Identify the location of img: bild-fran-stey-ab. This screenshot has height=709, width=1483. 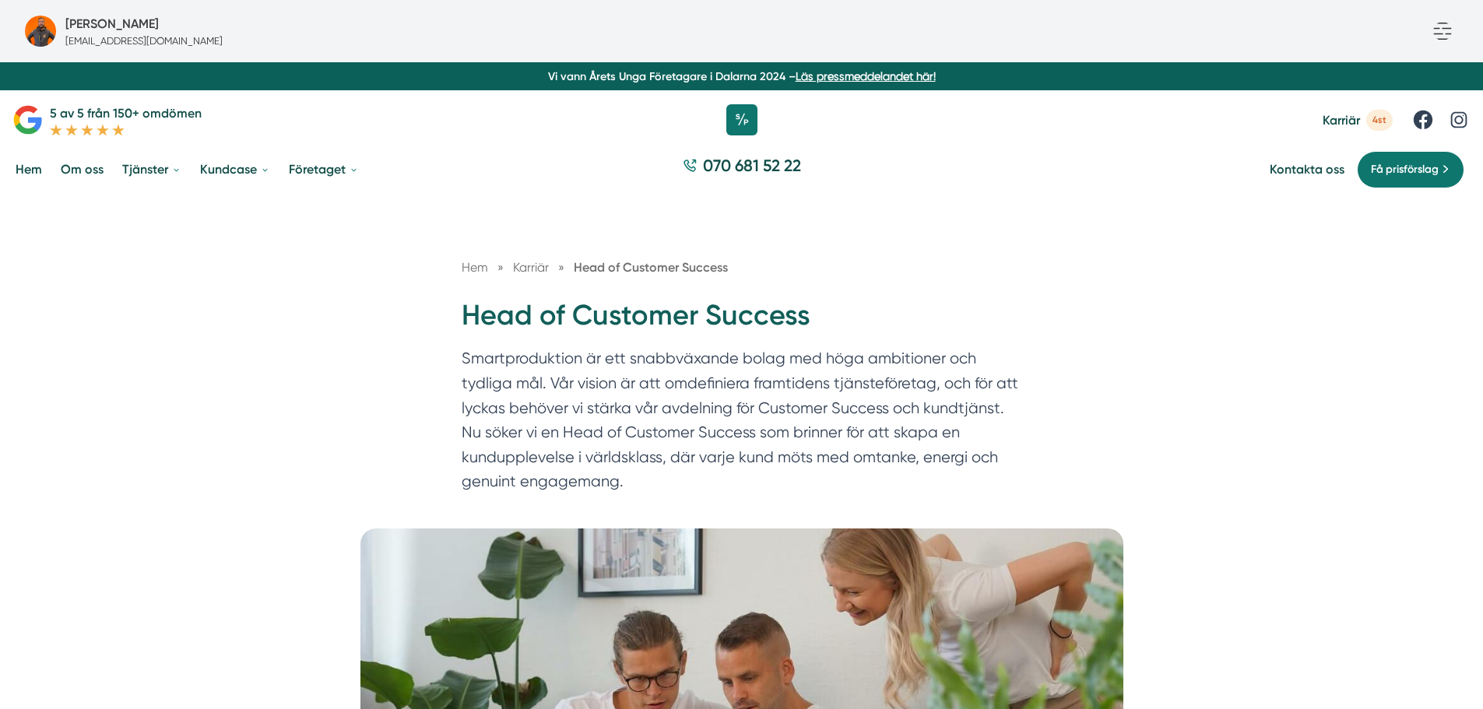
(40, 31).